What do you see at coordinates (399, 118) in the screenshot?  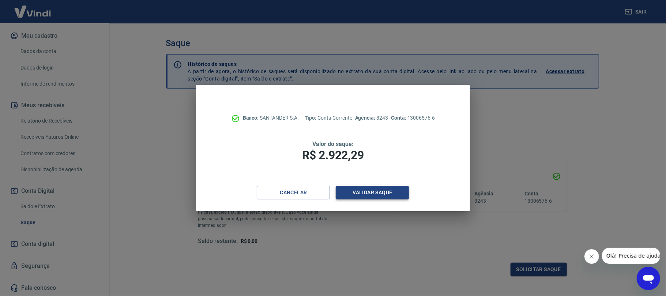 I see `span: Conta:` at bounding box center [399, 118].